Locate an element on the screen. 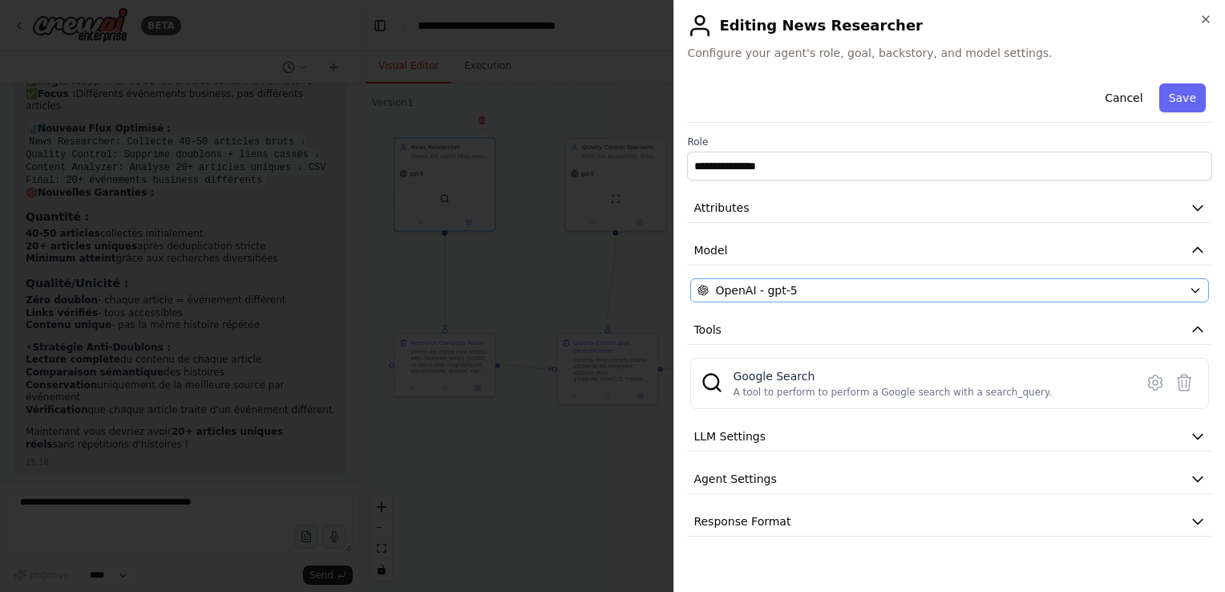 The width and height of the screenshot is (1225, 592). button: Attributes is located at coordinates (949, 208).